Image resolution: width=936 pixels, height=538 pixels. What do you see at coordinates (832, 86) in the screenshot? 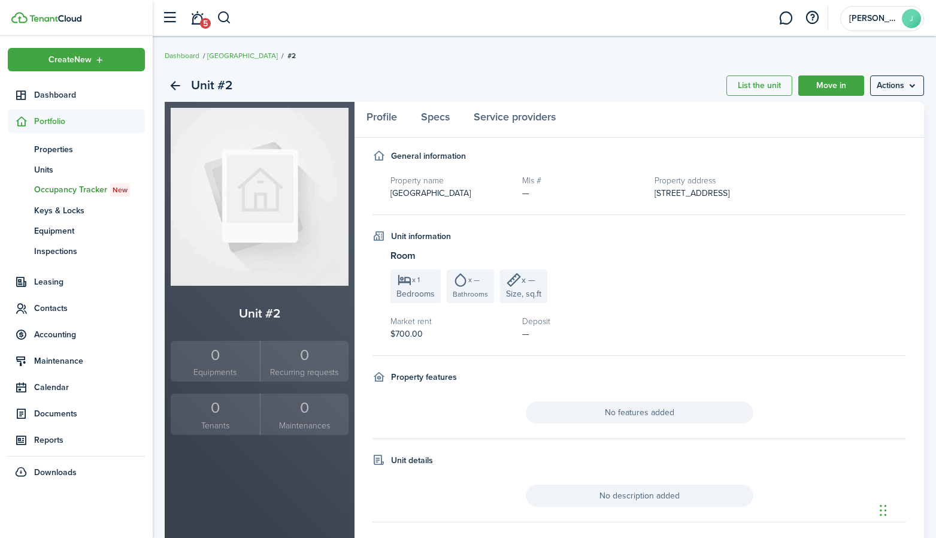
I see `a: Move in` at bounding box center [832, 86].